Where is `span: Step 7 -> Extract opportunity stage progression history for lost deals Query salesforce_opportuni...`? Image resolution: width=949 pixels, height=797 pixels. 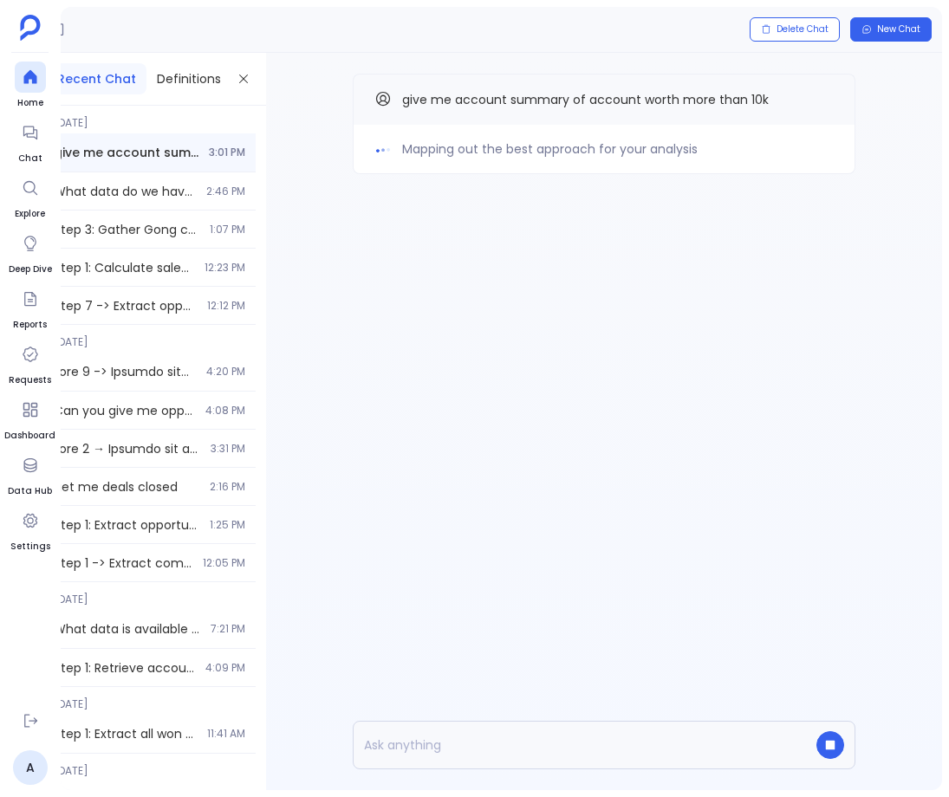 span: Step 7 -> Extract opportunity stage progression history for lost deals Query salesforce_opportuni... is located at coordinates (125, 306).